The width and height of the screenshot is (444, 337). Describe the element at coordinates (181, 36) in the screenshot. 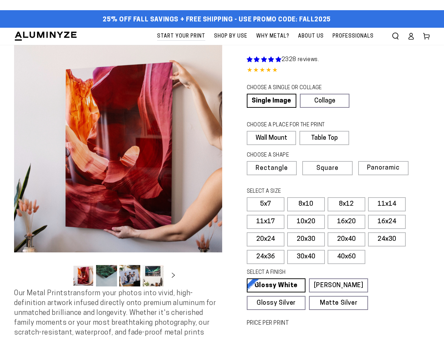

I see `a: Start Your Print` at that location.